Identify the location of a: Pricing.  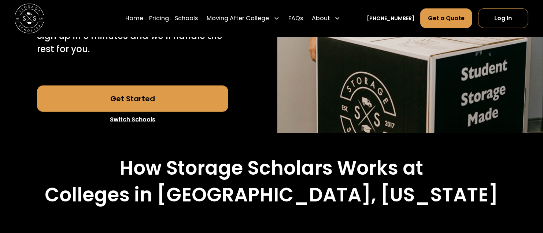
(159, 18).